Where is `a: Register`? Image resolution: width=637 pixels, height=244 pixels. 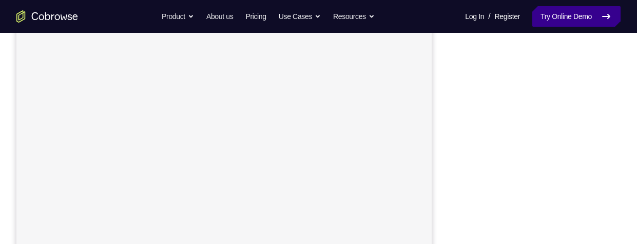 a: Register is located at coordinates (507, 16).